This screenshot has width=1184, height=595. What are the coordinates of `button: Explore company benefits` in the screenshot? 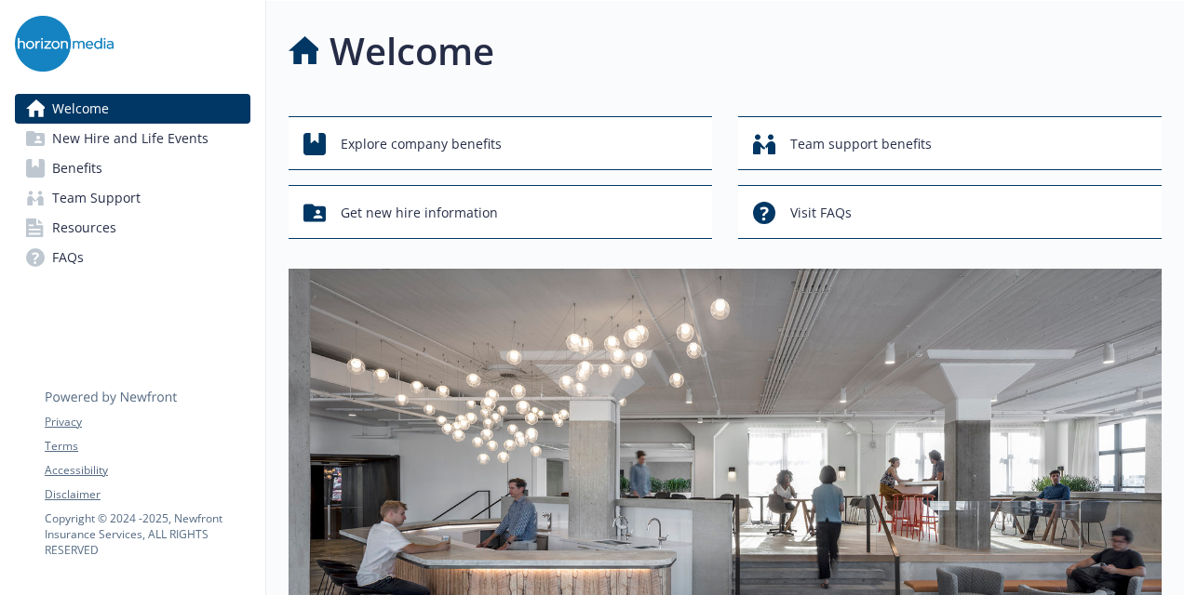 It's located at (500, 143).